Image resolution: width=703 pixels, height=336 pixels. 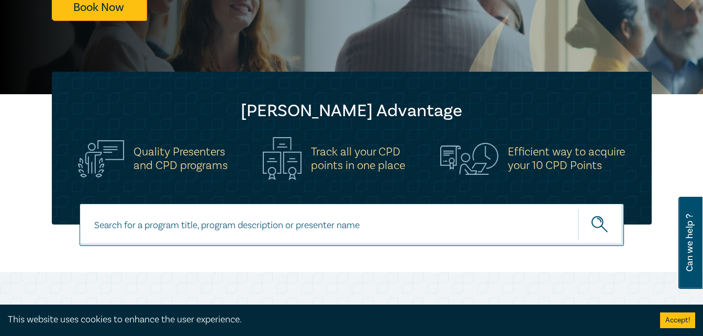 What do you see at coordinates (690, 243) in the screenshot?
I see `span: Can we help ?` at bounding box center [690, 243].